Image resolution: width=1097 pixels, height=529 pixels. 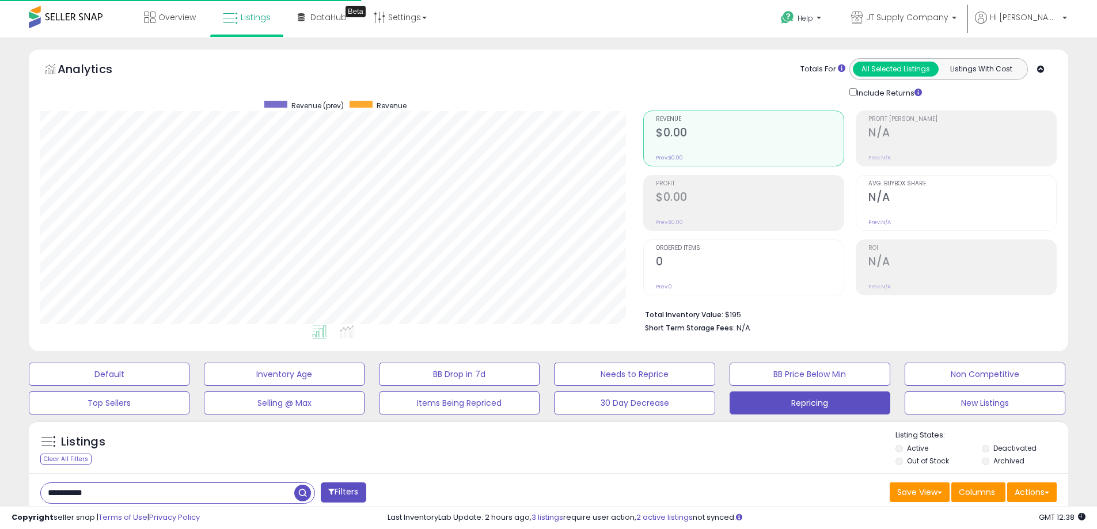 What do you see at coordinates (979, 492) in the screenshot?
I see `button: Columns` at bounding box center [979, 492].